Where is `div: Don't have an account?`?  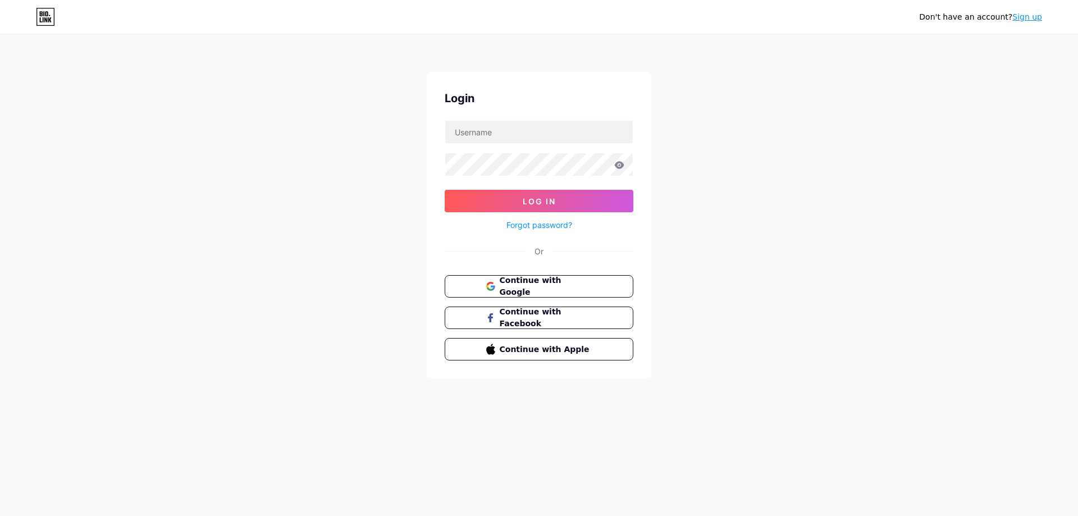
div: Don't have an account? is located at coordinates (980, 17).